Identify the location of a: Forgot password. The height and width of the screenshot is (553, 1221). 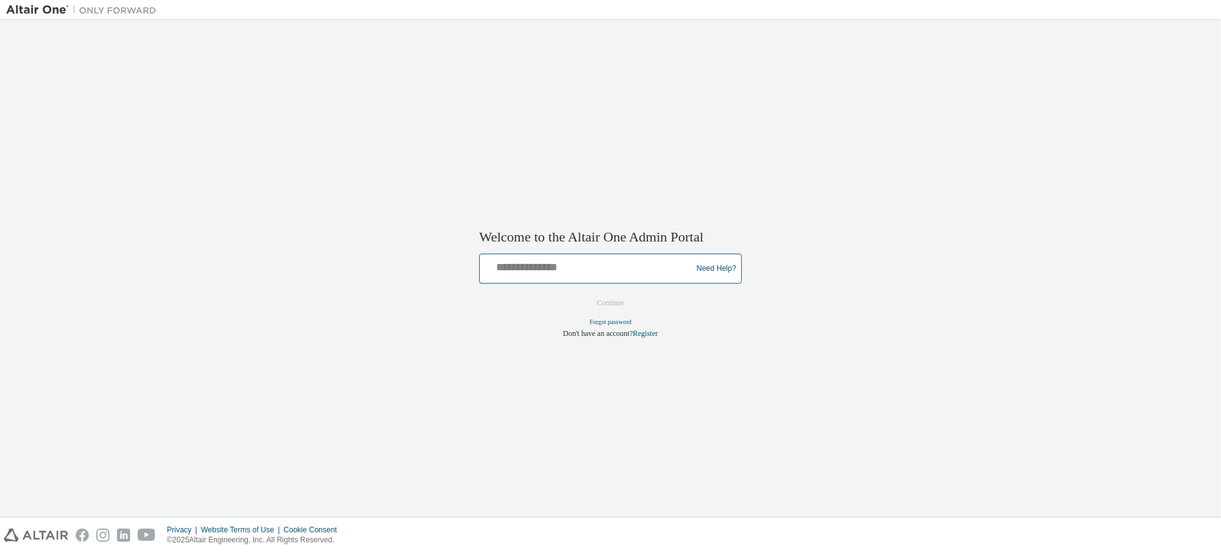
(610, 322).